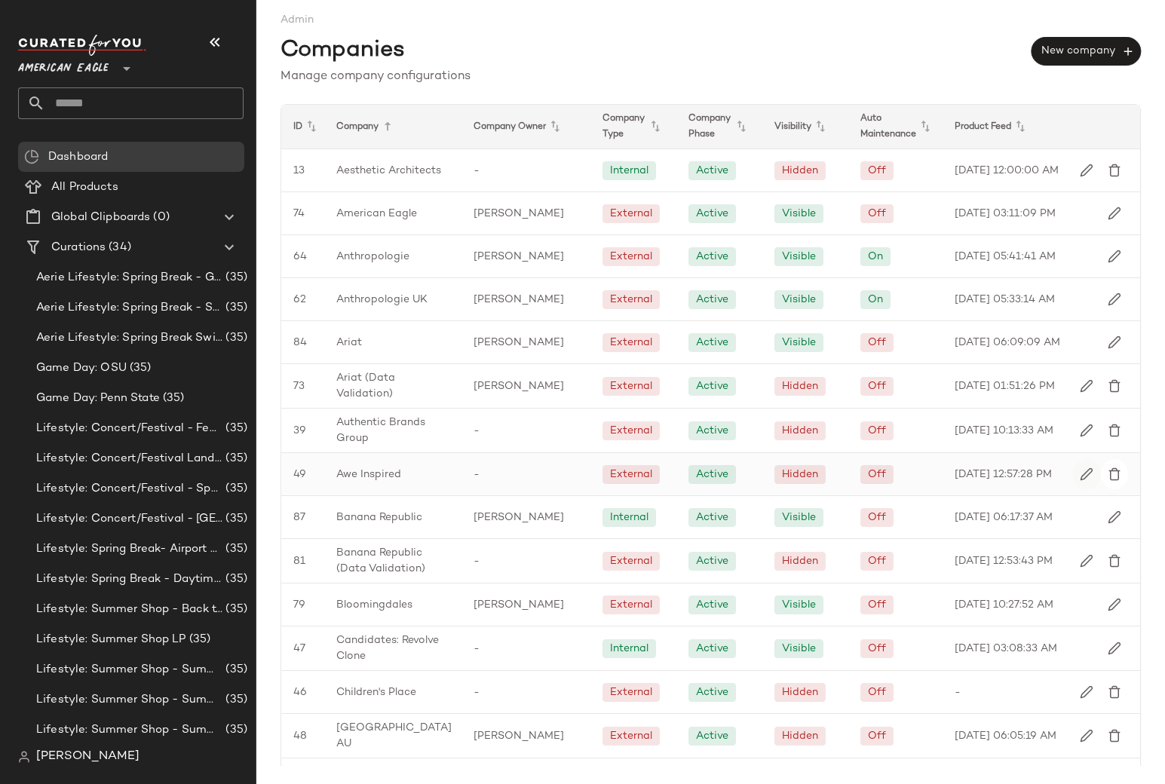  Describe the element at coordinates (299, 605) in the screenshot. I see `span: 79` at that location.